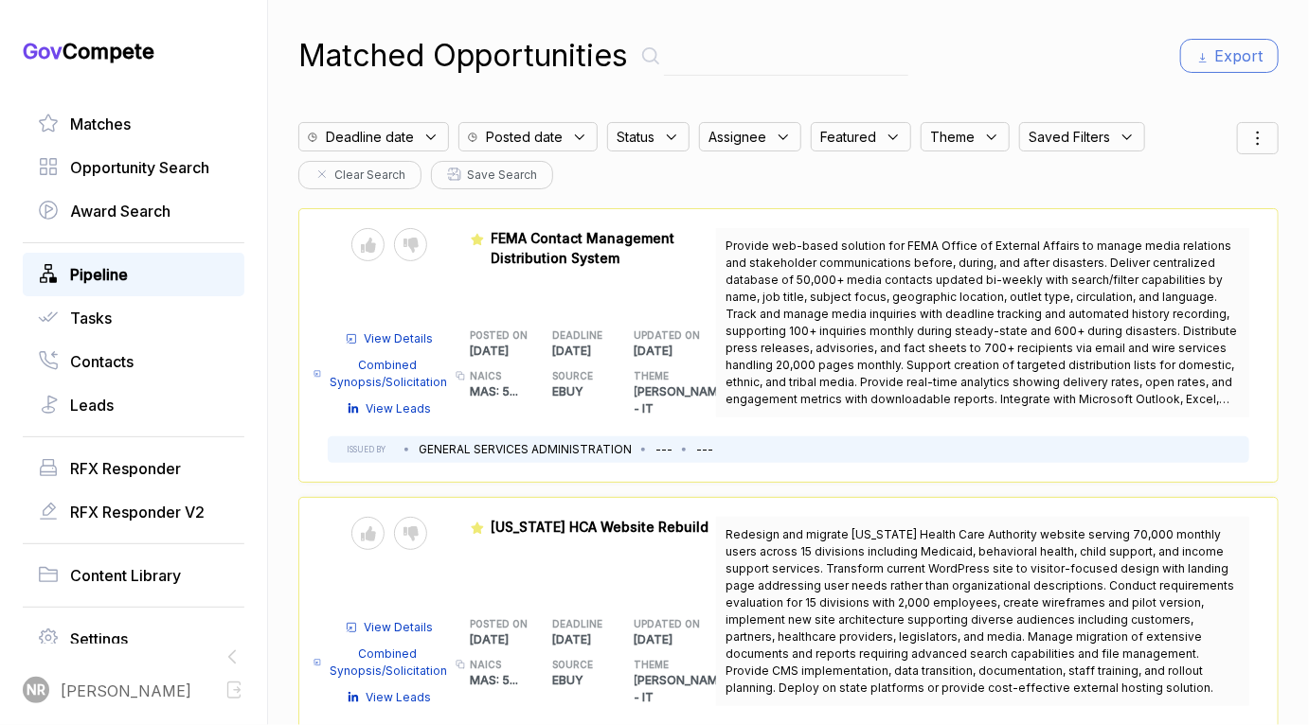 This screenshot has height=725, width=1309. Describe the element at coordinates (134, 124) in the screenshot. I see `a: Matches` at that location.